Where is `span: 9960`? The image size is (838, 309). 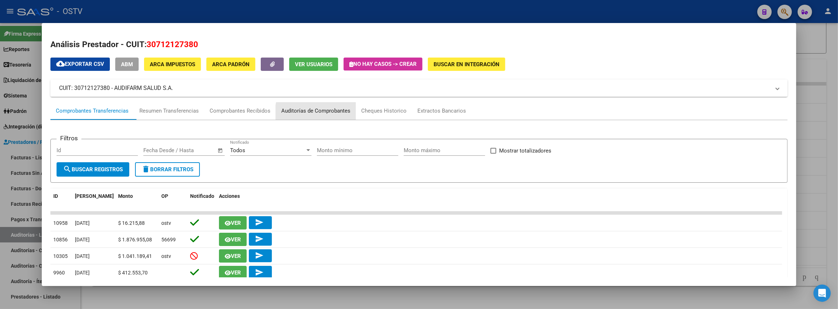
span: 9960 is located at coordinates (59, 273).